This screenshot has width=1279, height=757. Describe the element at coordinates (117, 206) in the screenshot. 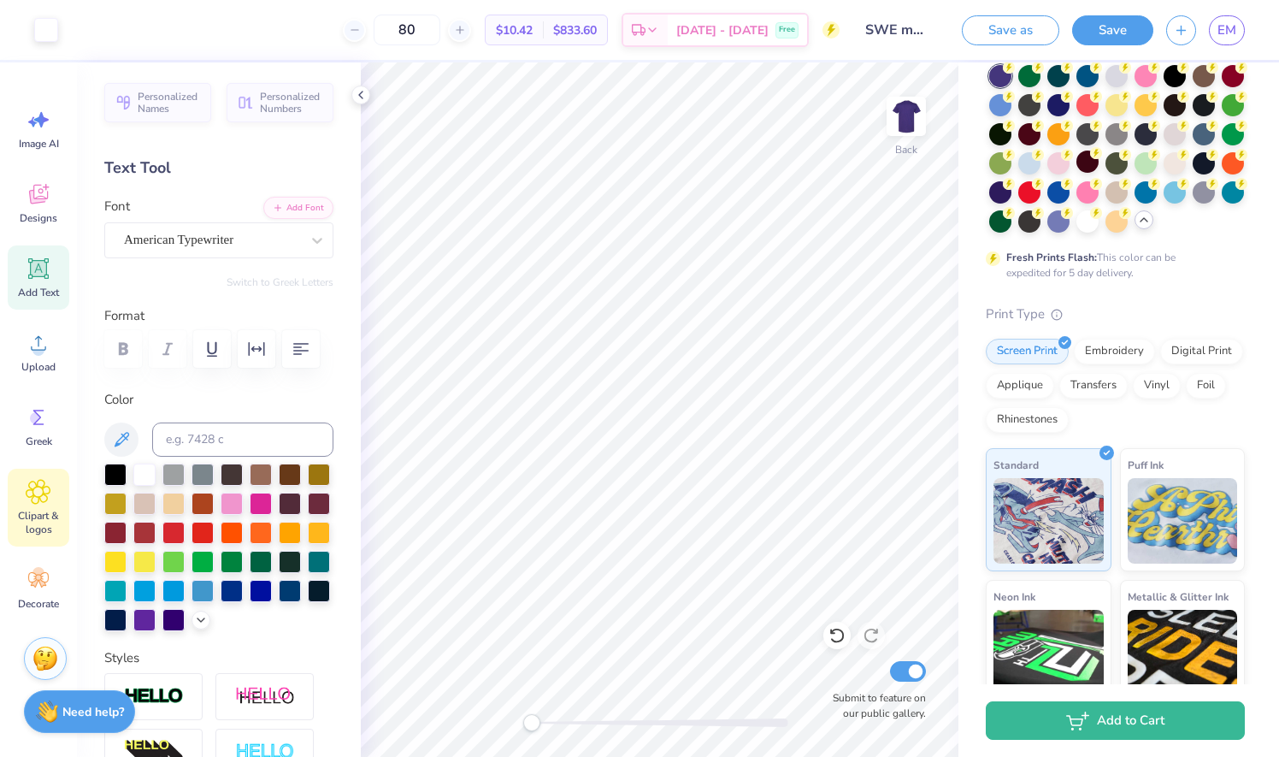

I see `label: Font` at that location.